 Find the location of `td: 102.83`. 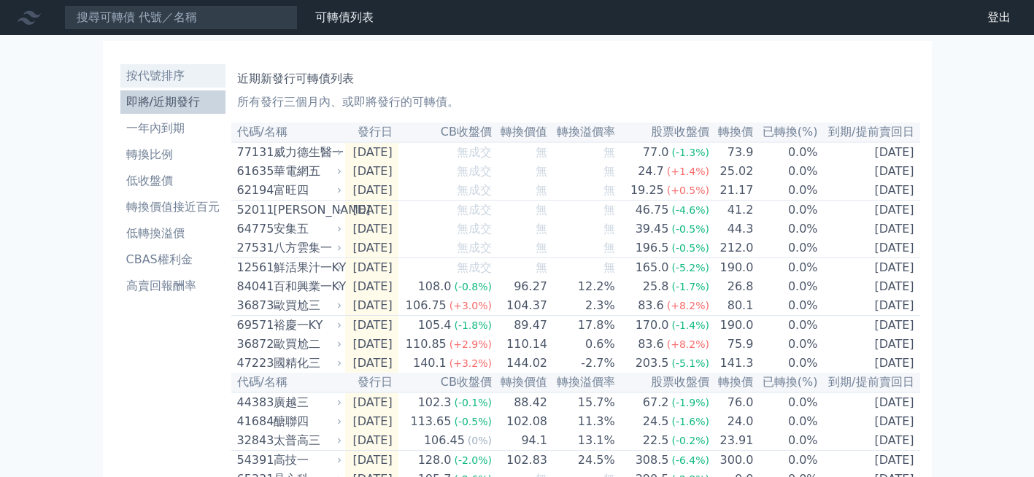

td: 102.83 is located at coordinates (520, 460).